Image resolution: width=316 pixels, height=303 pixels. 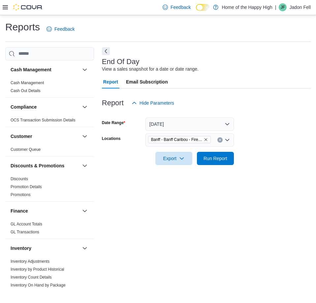 What do you see at coordinates (23, 107) in the screenshot?
I see `h3: Compliance` at bounding box center [23, 107].